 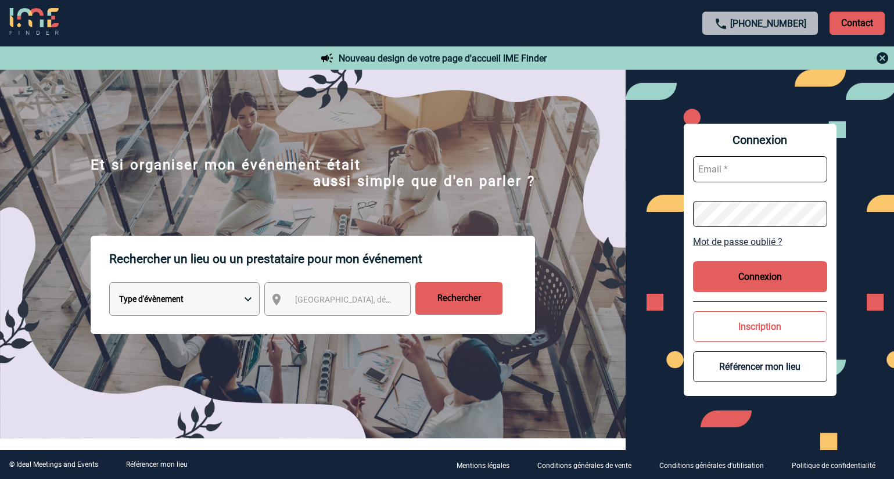 I want to click on img: call-24-px.png, so click(x=721, y=24).